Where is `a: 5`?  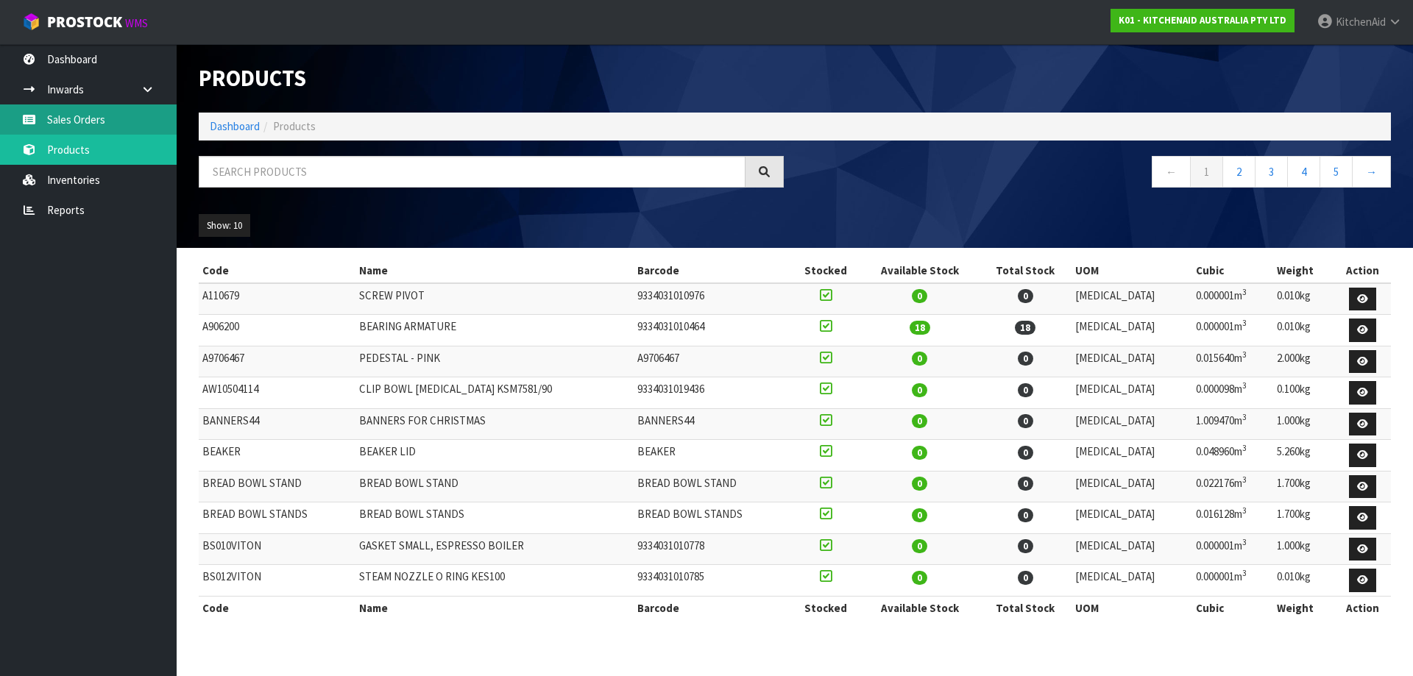
a: 5 is located at coordinates (1335, 171).